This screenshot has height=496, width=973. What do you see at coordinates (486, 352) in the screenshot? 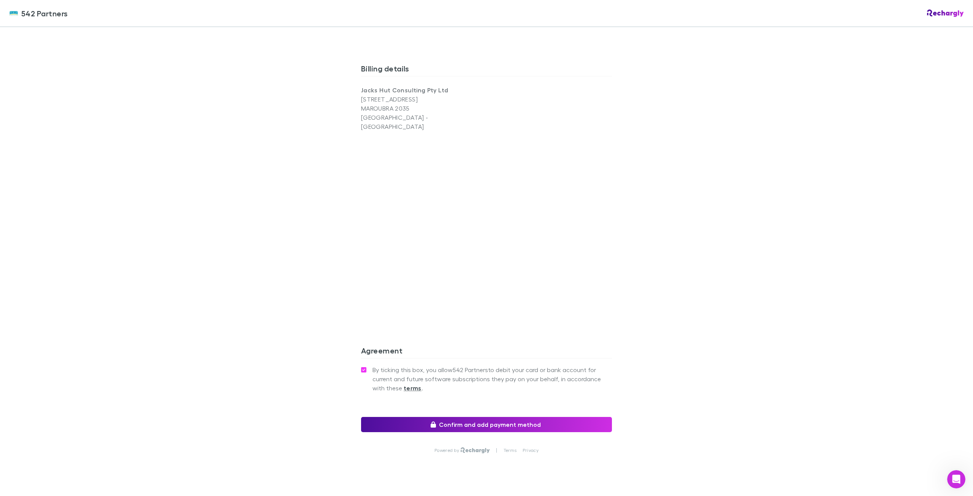
I see `h3: Agreement` at bounding box center [486, 352].